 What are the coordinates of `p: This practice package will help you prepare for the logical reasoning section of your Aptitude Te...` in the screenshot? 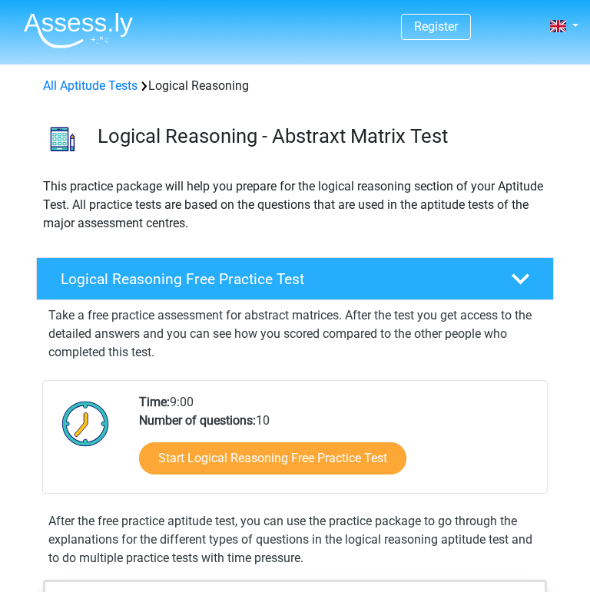 It's located at (295, 205).